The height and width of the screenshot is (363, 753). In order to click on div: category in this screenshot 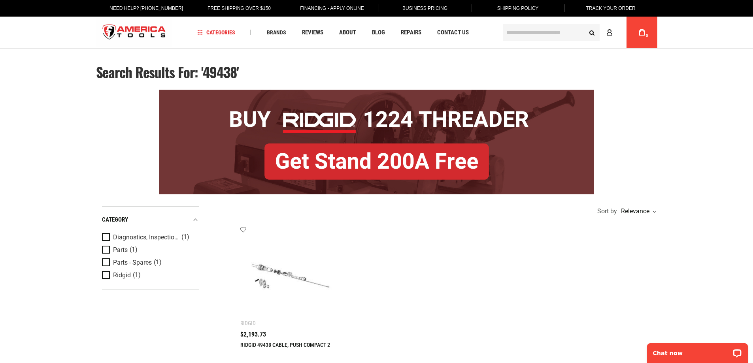, I will do `click(150, 220)`.